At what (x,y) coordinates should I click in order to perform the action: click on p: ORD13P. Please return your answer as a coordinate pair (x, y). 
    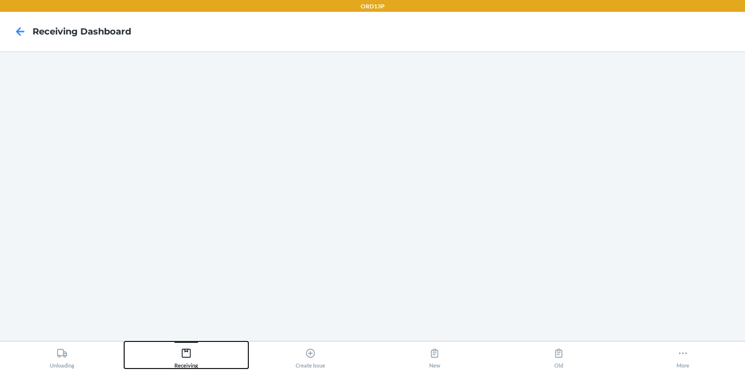
    Looking at the image, I should click on (372, 6).